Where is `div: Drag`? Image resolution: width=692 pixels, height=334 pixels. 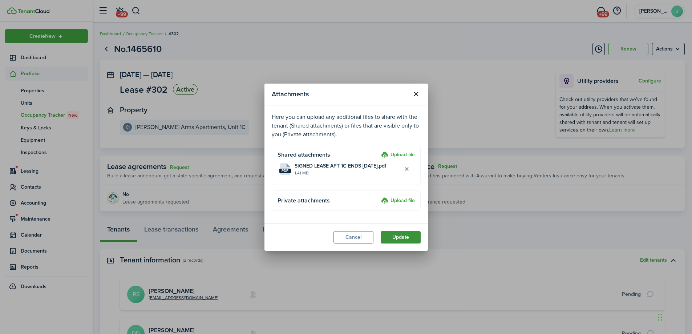
div: Drag is located at coordinates (660, 317).